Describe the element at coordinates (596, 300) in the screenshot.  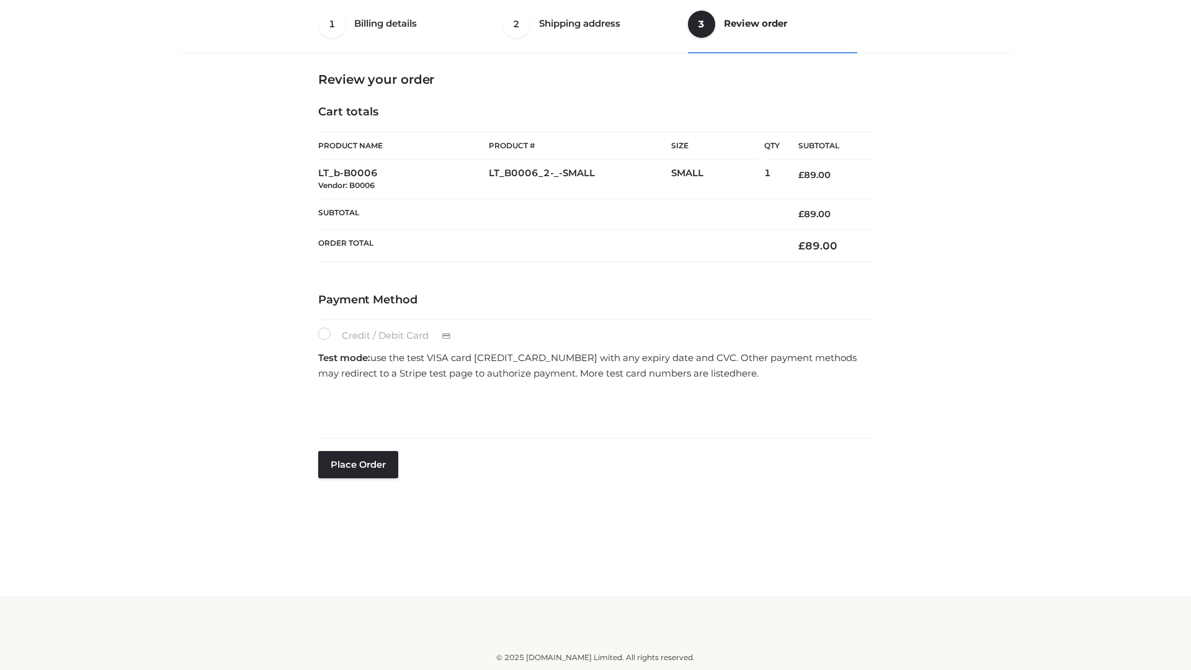
I see `h4: Payment Method` at that location.